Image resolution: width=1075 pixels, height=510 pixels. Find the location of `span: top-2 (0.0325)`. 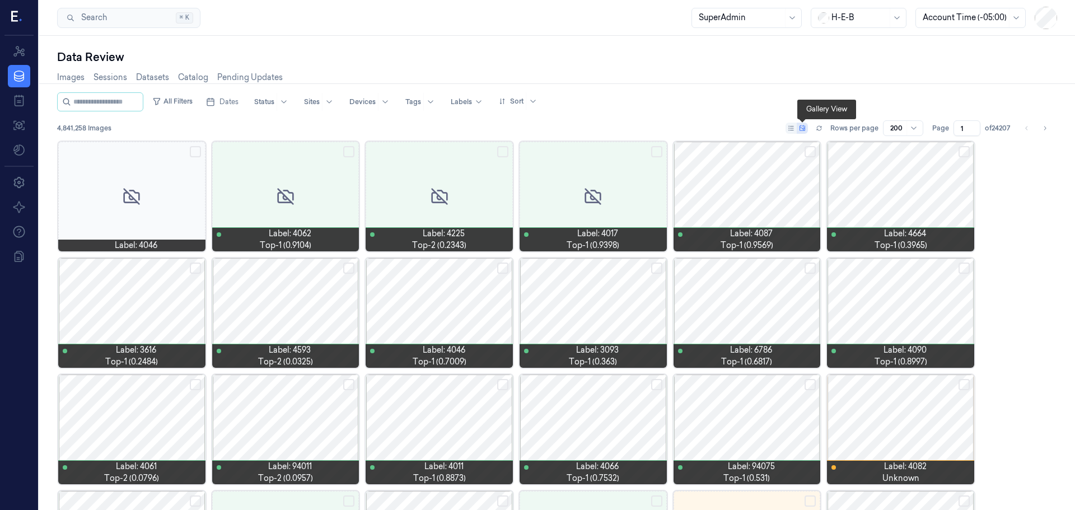

span: top-2 (0.0325) is located at coordinates (285, 362).